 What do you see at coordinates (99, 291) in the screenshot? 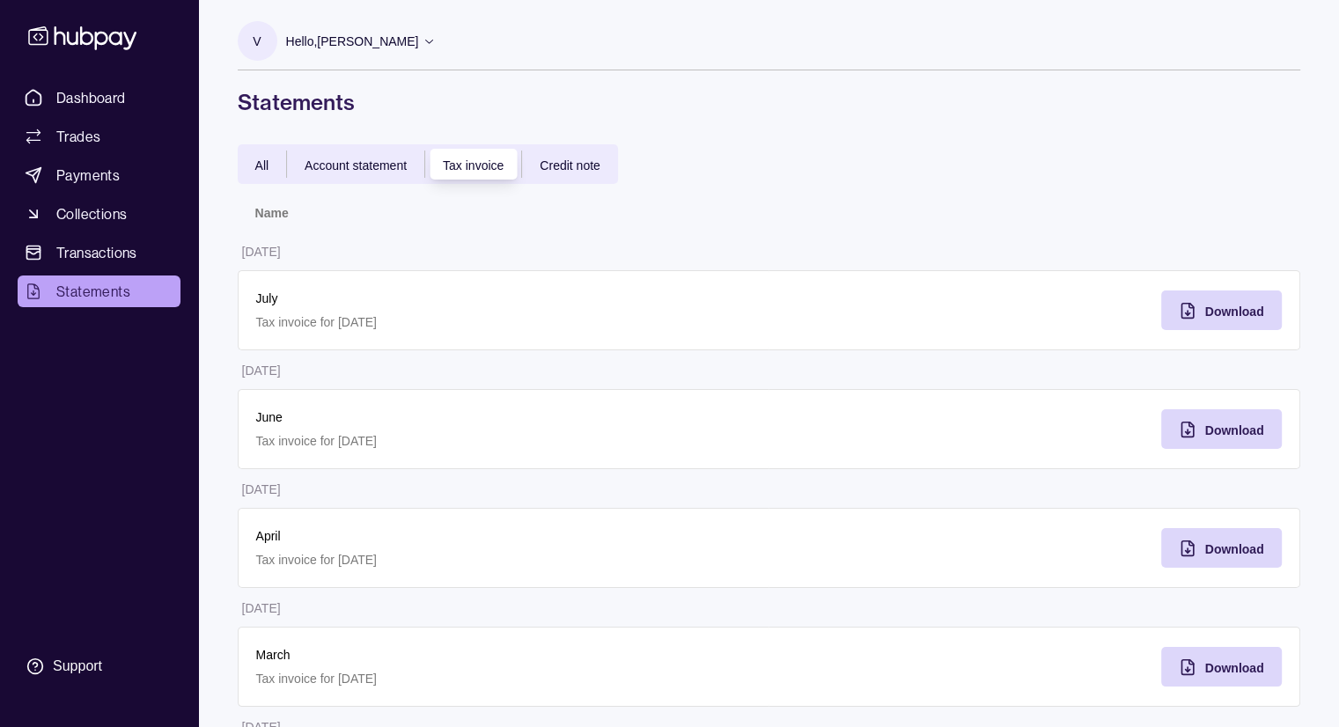
I see `a: Statements` at bounding box center [99, 291].